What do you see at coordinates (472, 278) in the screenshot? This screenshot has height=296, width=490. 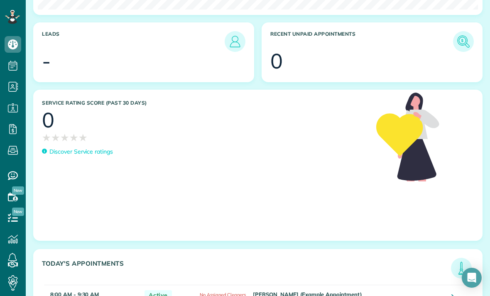 I see `div: Open Intercom Messenger` at bounding box center [472, 278].